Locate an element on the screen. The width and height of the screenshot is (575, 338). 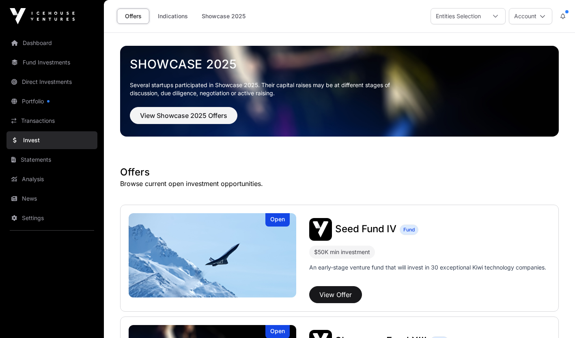
a: News is located at coordinates (52, 199).